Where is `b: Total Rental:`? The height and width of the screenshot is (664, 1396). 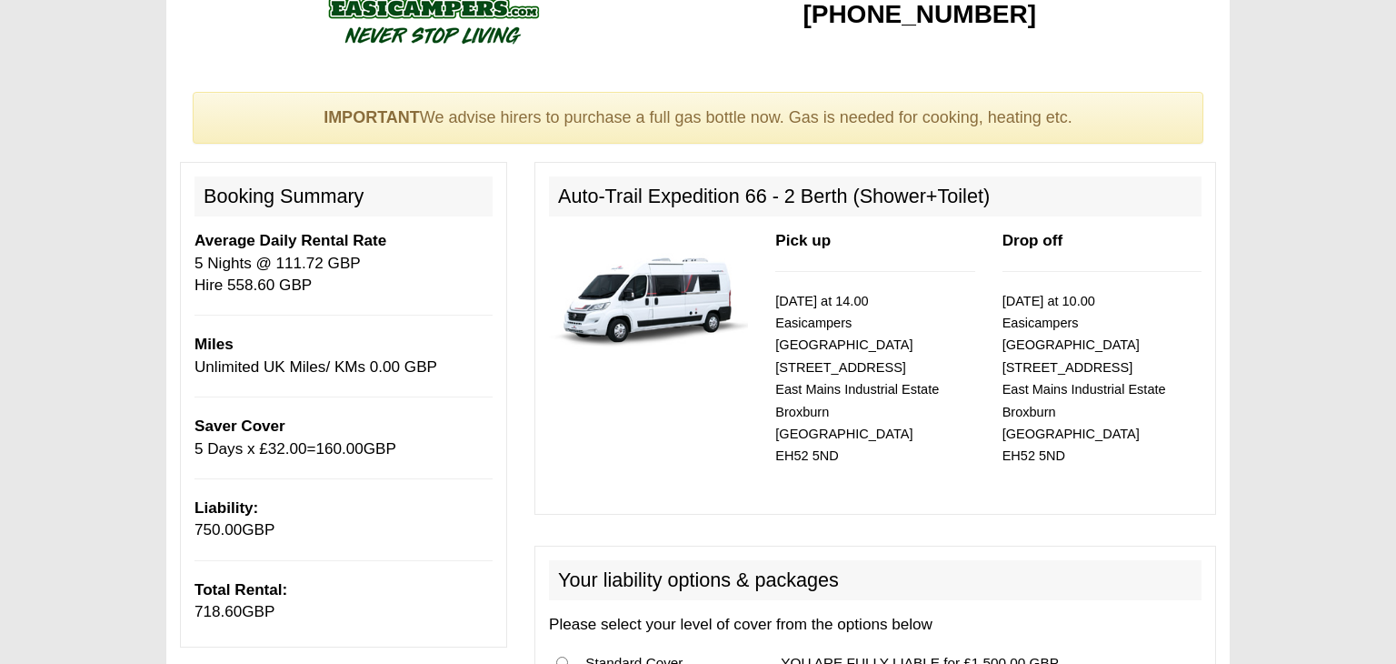
b: Total Rental: is located at coordinates (241, 589).